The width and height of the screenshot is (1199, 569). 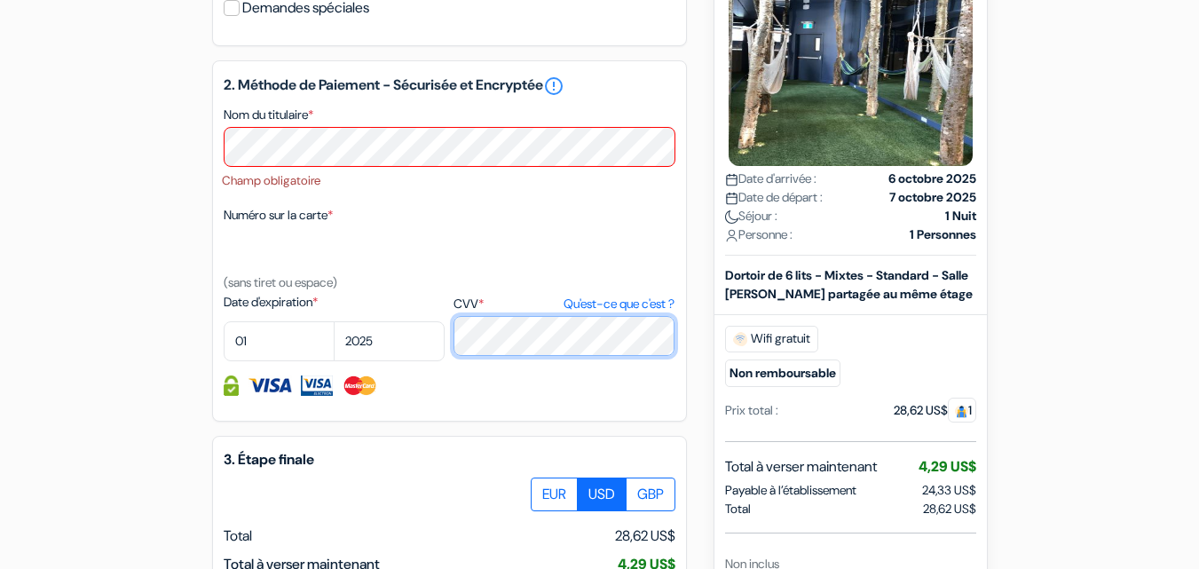 What do you see at coordinates (961, 411) in the screenshot?
I see `img: guest.svg` at bounding box center [961, 411].